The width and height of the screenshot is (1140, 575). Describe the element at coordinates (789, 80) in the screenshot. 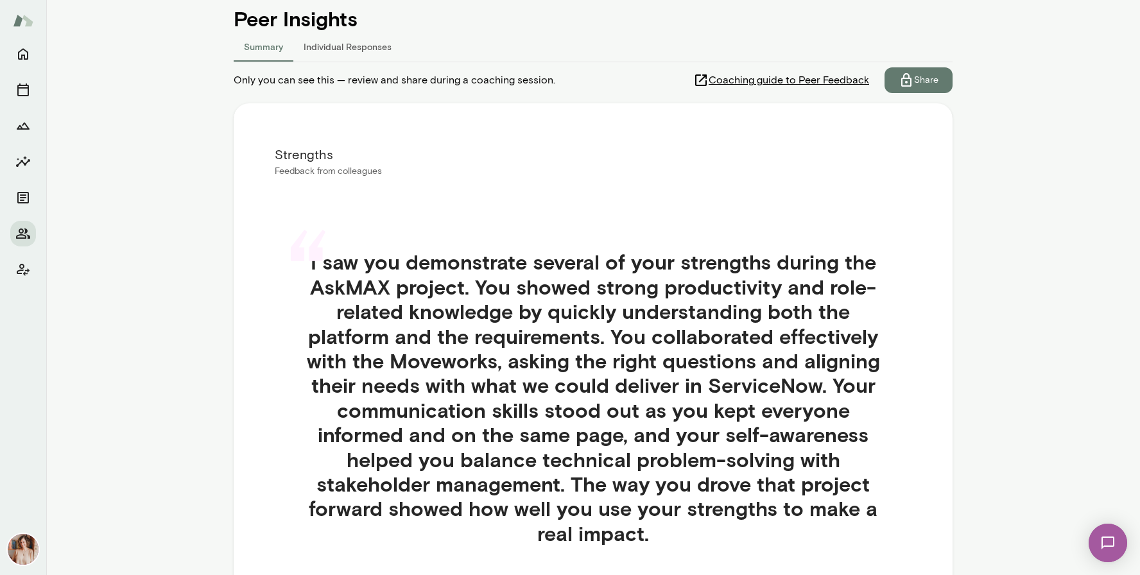

I see `a: Coaching guide to Peer Feedback` at that location.